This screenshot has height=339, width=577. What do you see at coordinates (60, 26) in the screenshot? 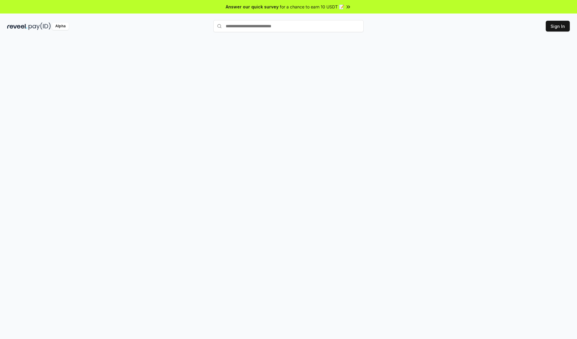
I see `div: Alpha` at bounding box center [60, 26].